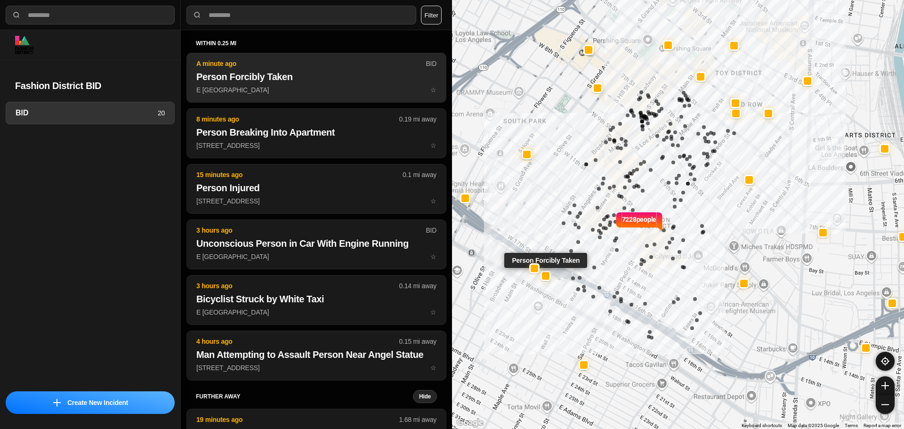 This screenshot has width=904, height=429. I want to click on p: 8 minutes ago, so click(298, 119).